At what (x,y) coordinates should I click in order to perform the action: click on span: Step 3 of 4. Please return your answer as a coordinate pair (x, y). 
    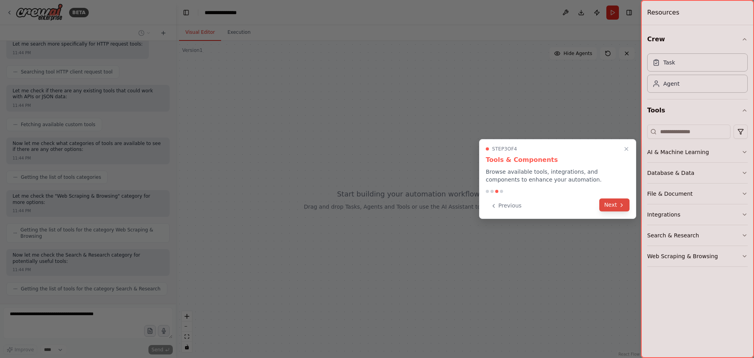
    Looking at the image, I should click on (504, 149).